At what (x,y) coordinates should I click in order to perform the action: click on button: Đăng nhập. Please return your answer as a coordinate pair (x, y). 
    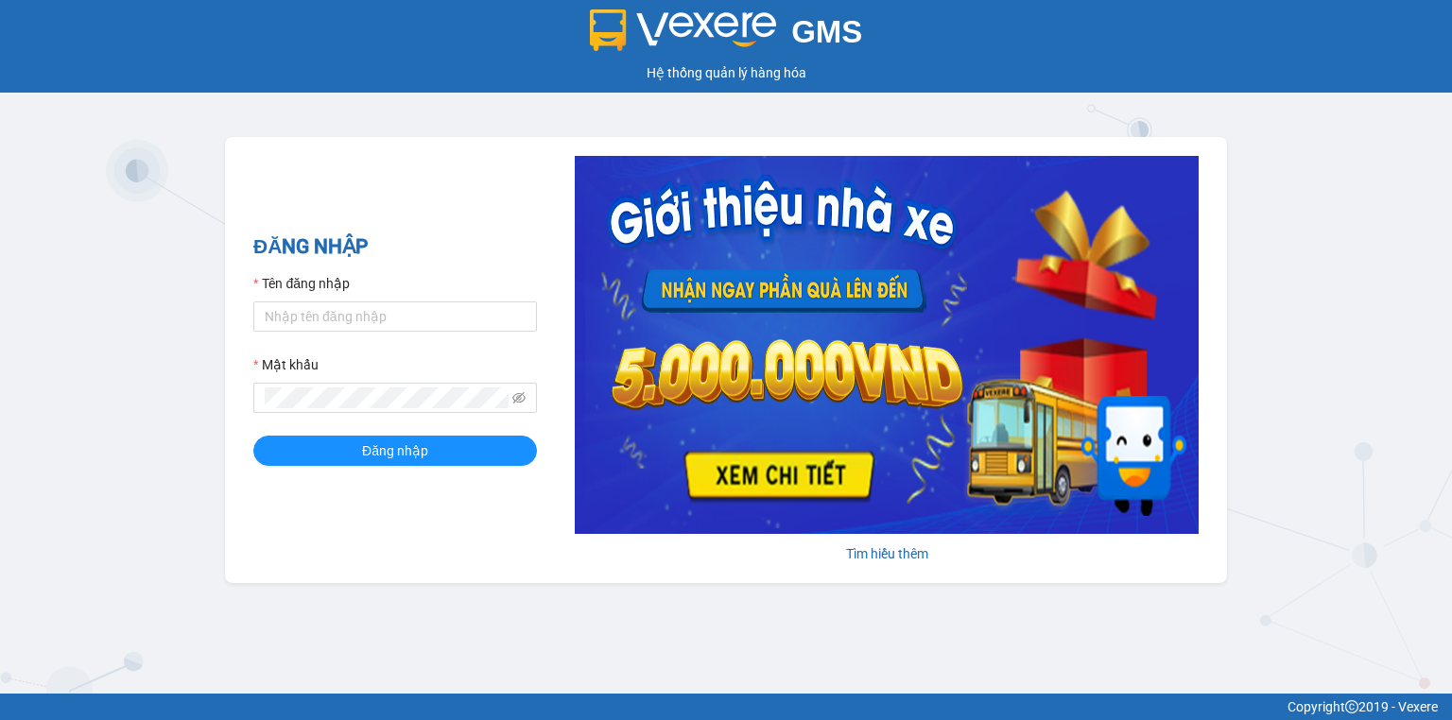
    Looking at the image, I should click on (395, 451).